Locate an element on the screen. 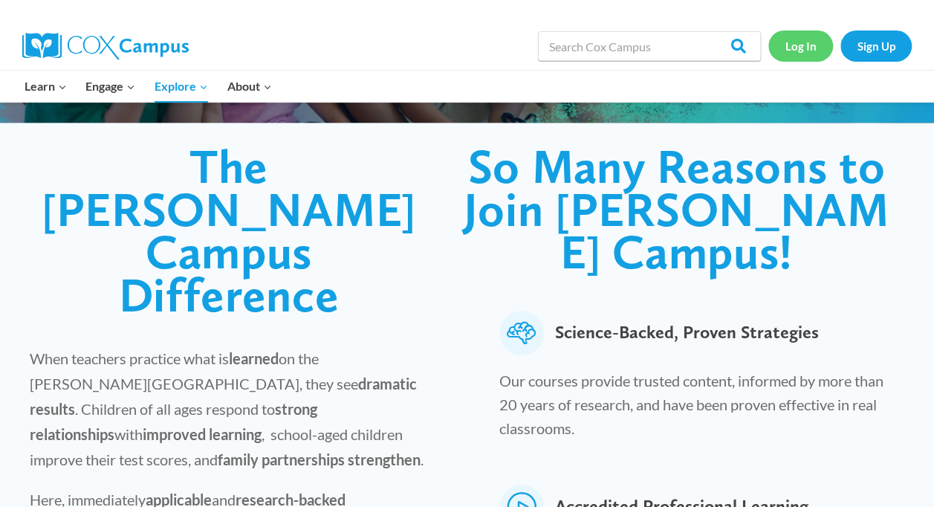 The width and height of the screenshot is (934, 507). p: Our courses provide trusted content, informed by more than 20 years of research, and have been pr... is located at coordinates (697, 408).